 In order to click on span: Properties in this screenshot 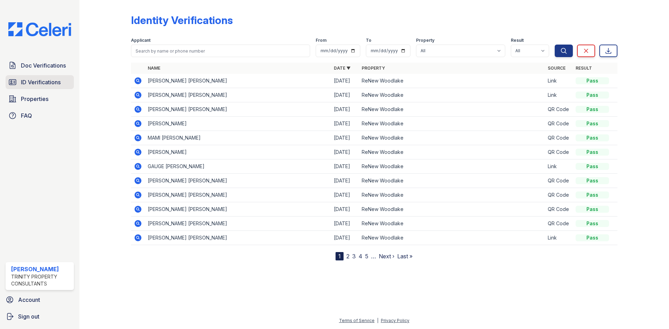, I will do `click(34, 99)`.